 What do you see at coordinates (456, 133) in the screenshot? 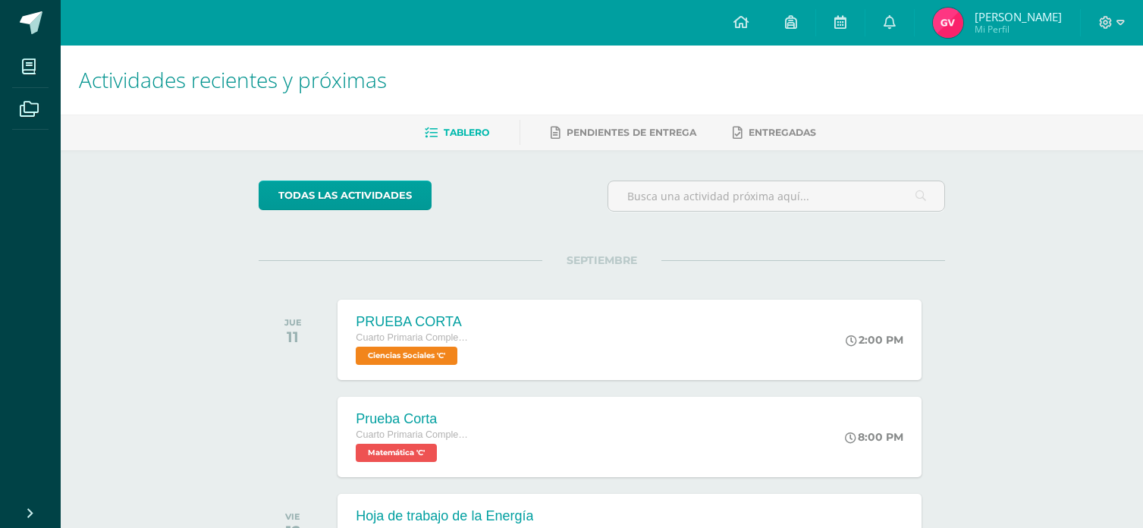
I see `a: Tablero` at bounding box center [456, 133].